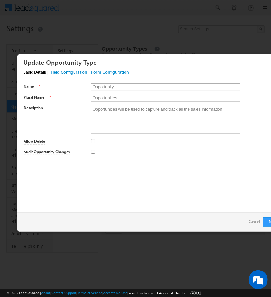 This screenshot has height=297, width=271. What do you see at coordinates (196, 292) in the screenshot?
I see `span: 78031` at bounding box center [196, 292].